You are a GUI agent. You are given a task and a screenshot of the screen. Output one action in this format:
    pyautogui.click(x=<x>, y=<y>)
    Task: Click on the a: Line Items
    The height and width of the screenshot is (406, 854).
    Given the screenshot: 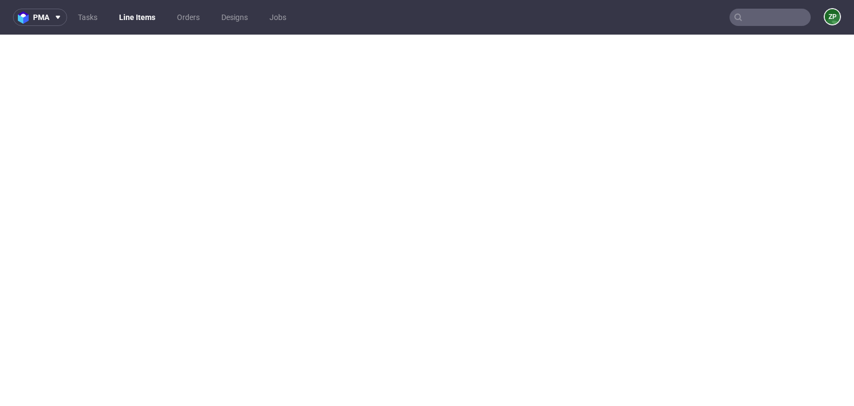 What is the action you would take?
    pyautogui.click(x=137, y=17)
    